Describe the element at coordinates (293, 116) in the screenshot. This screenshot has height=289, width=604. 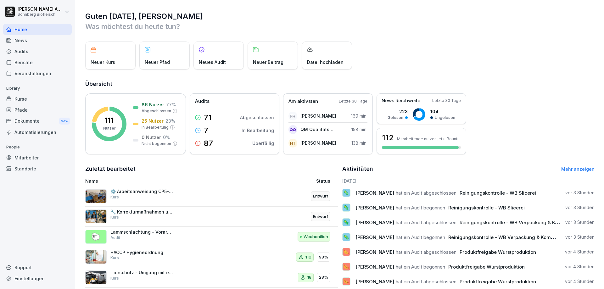
I see `div: FH` at that location.